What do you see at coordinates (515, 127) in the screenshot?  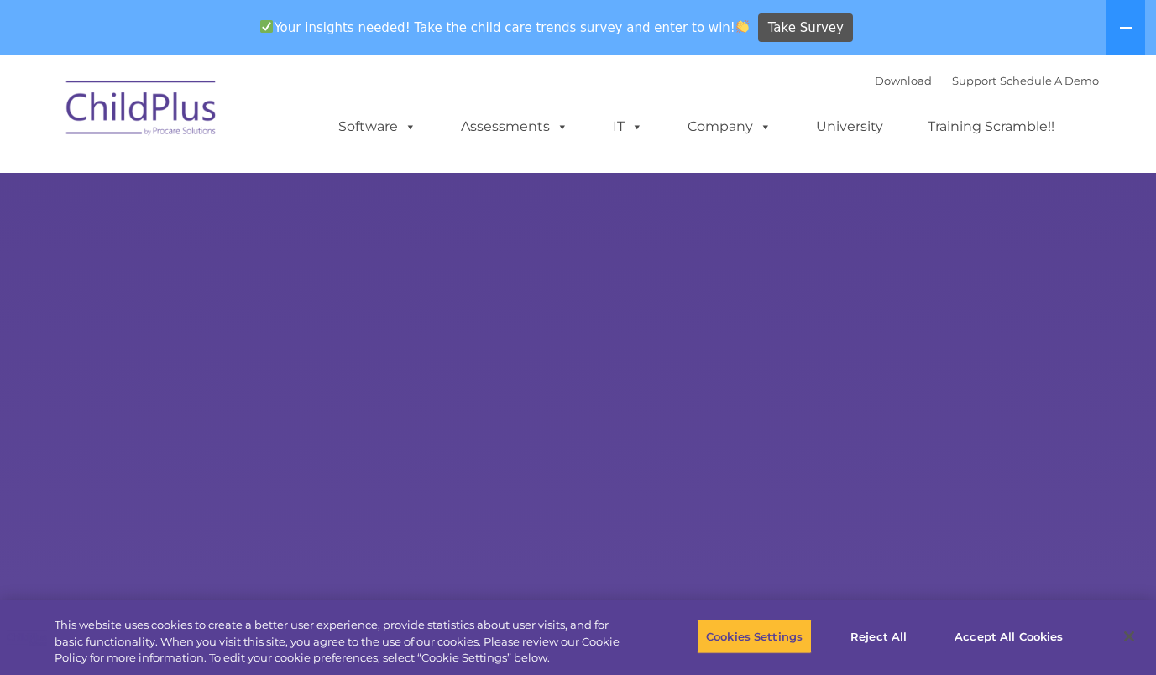 I see `a: Assessments` at bounding box center [515, 127].